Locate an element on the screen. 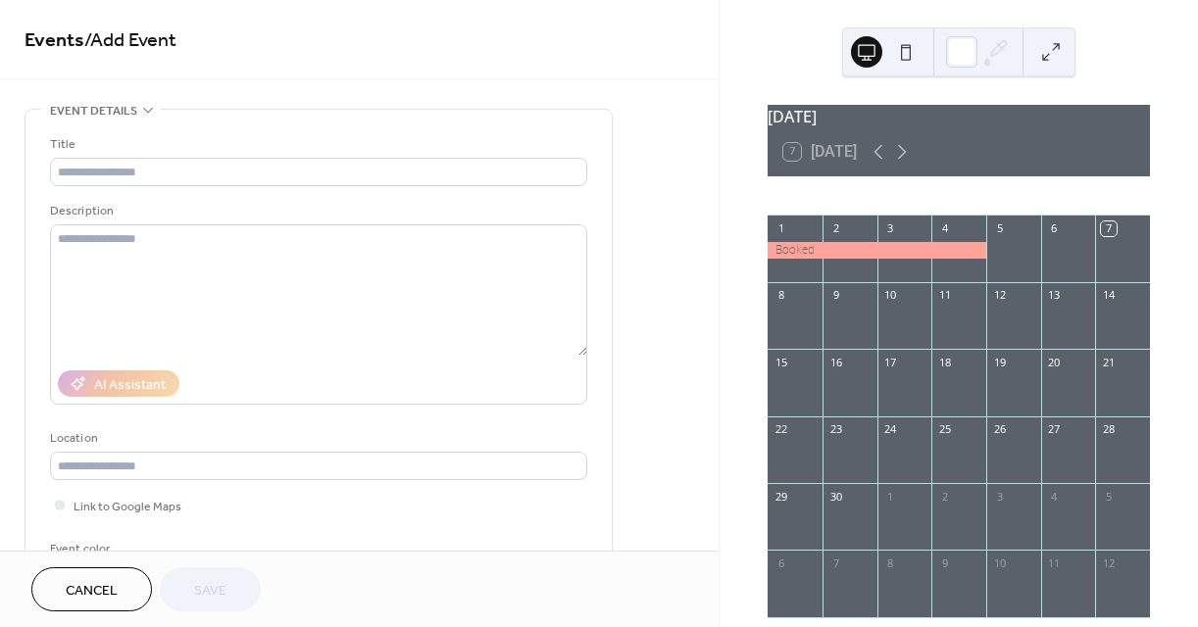 The image size is (1198, 627). button: Cancel is located at coordinates (91, 589).